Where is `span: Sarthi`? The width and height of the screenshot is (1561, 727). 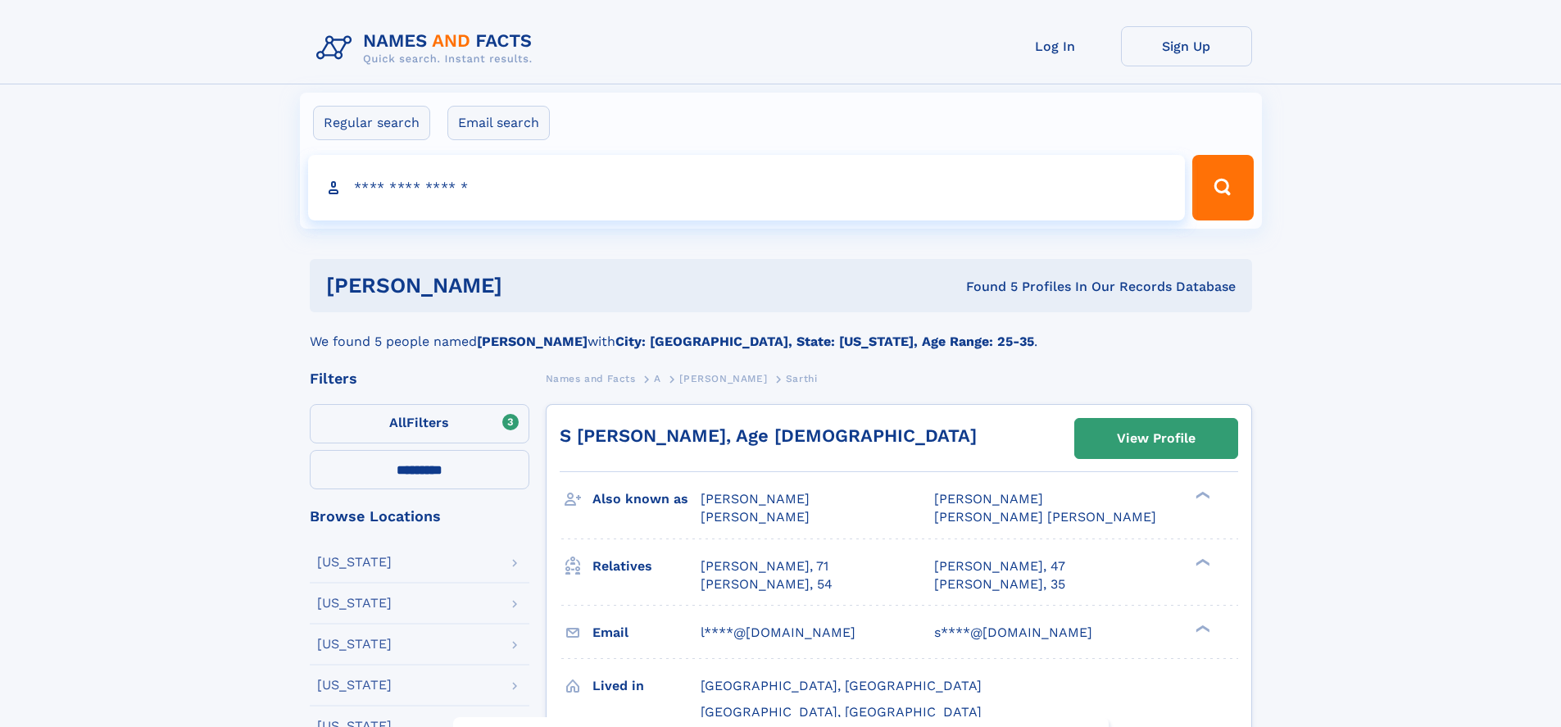
span: Sarthi is located at coordinates (801, 379).